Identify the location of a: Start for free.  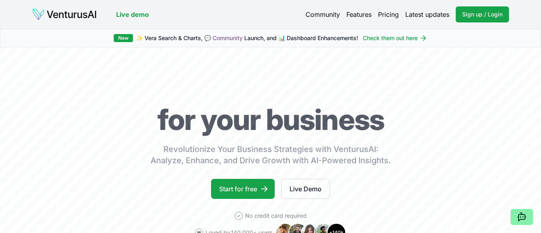
(243, 189).